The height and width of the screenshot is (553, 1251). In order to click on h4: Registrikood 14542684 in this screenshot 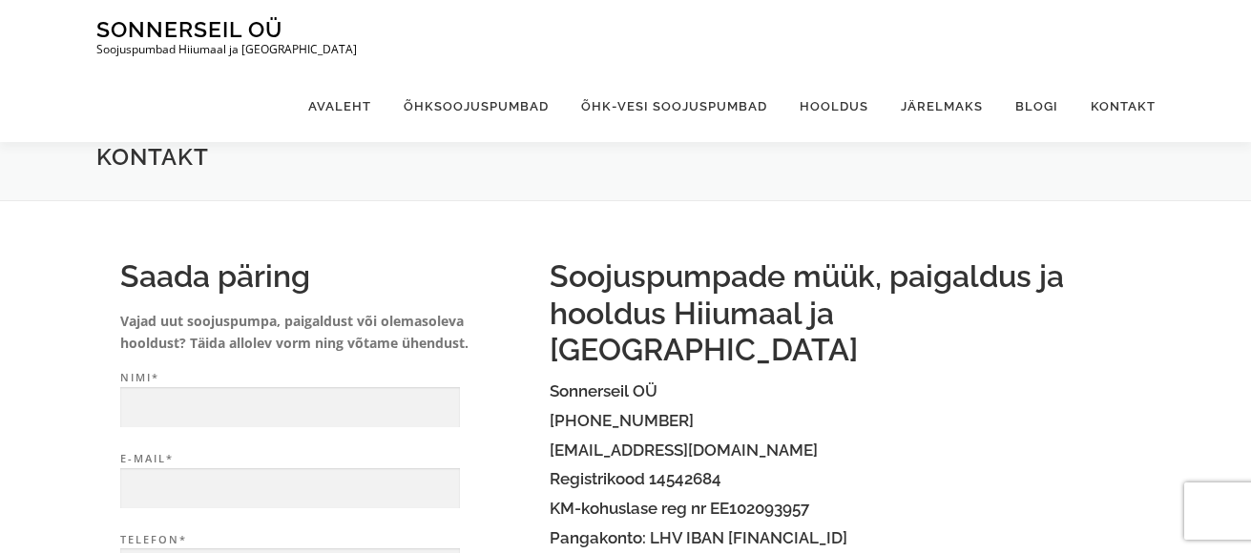, I will do `click(841, 479)`.